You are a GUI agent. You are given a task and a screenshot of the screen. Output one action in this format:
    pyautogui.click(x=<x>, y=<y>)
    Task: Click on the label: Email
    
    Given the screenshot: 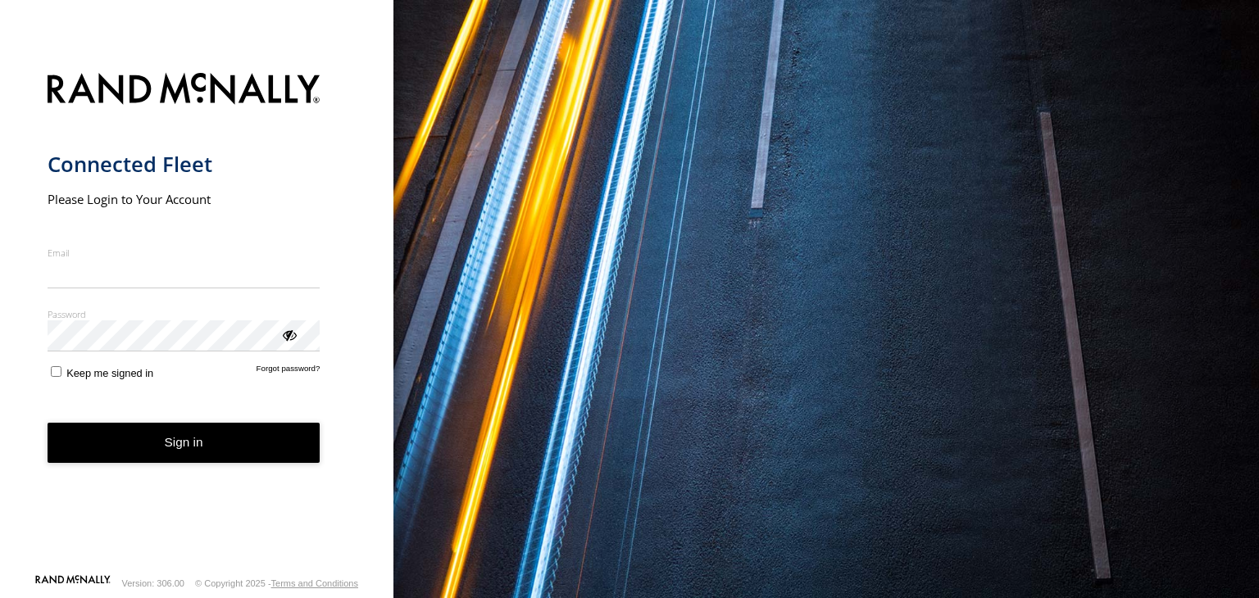 What is the action you would take?
    pyautogui.click(x=184, y=252)
    